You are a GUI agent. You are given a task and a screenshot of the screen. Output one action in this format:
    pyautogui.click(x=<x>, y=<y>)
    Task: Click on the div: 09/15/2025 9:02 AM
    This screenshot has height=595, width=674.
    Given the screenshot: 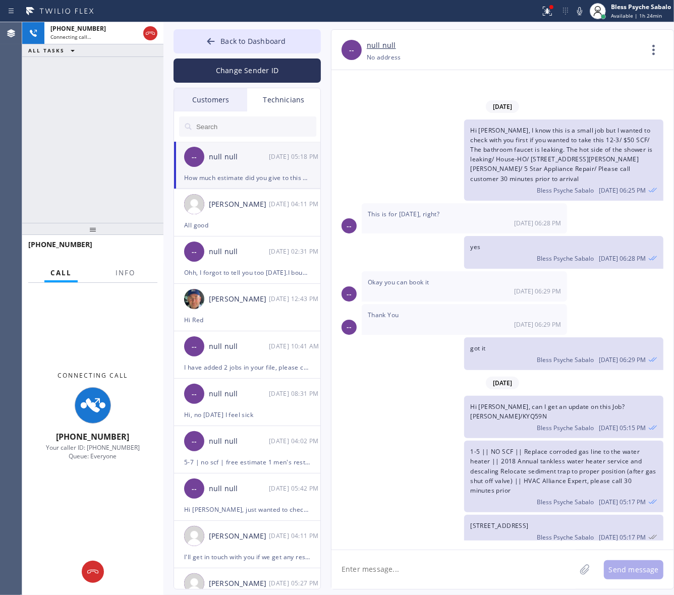 What is the action you would take?
    pyautogui.click(x=295, y=441)
    